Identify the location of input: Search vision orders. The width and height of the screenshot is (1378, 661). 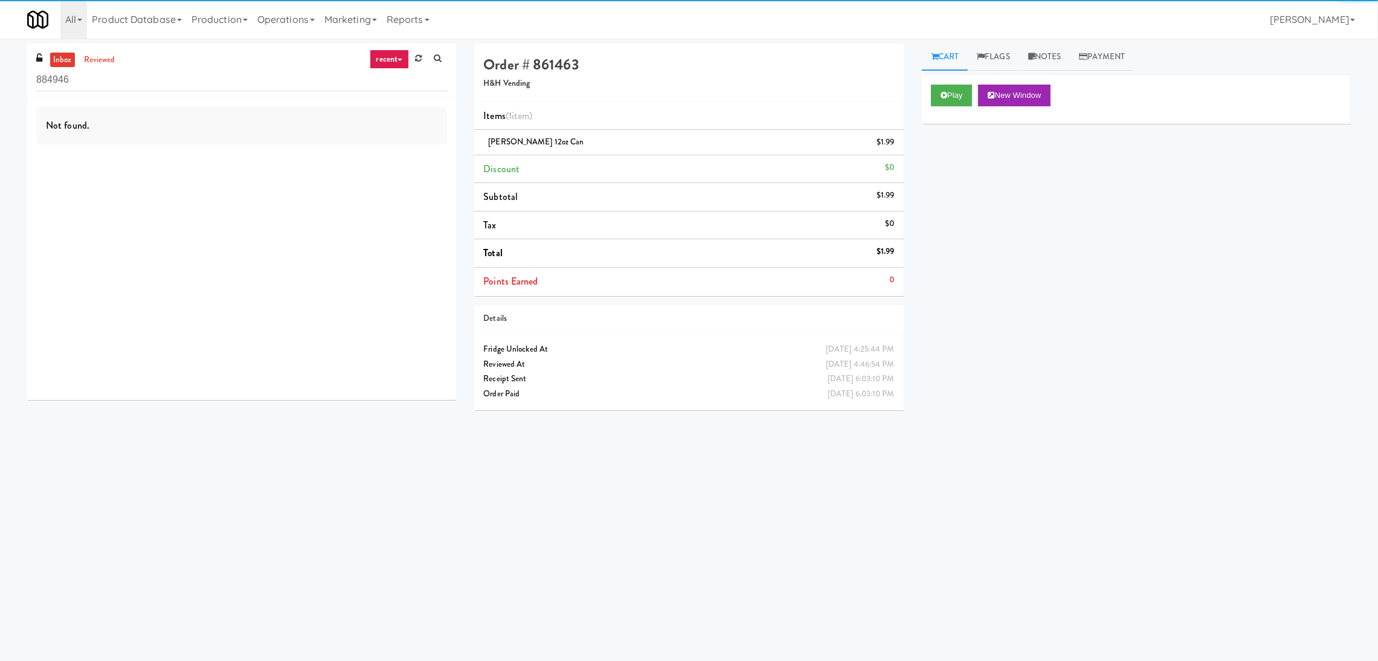
(242, 80).